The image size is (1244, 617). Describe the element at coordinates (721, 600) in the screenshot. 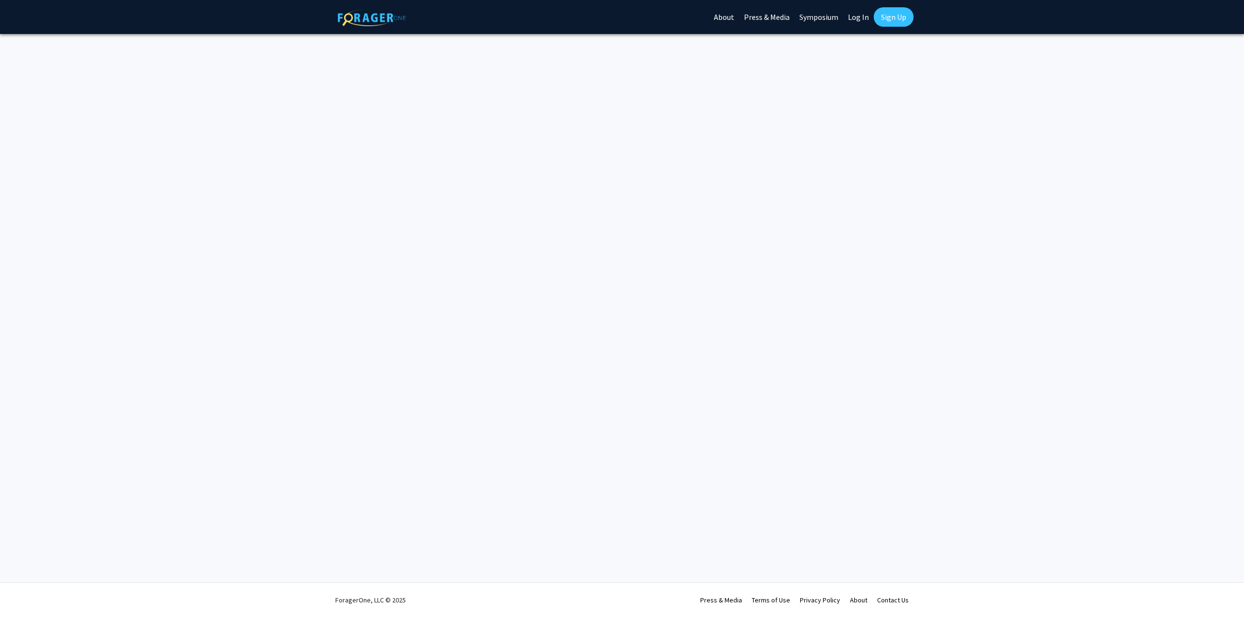

I see `a: Press & Media` at that location.